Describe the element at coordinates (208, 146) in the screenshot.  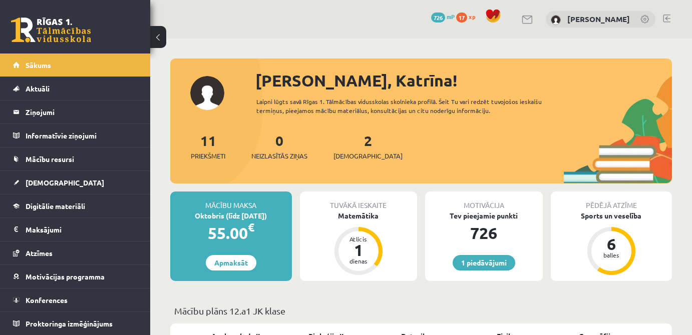
I see `a: 11Priekšmeti` at that location.